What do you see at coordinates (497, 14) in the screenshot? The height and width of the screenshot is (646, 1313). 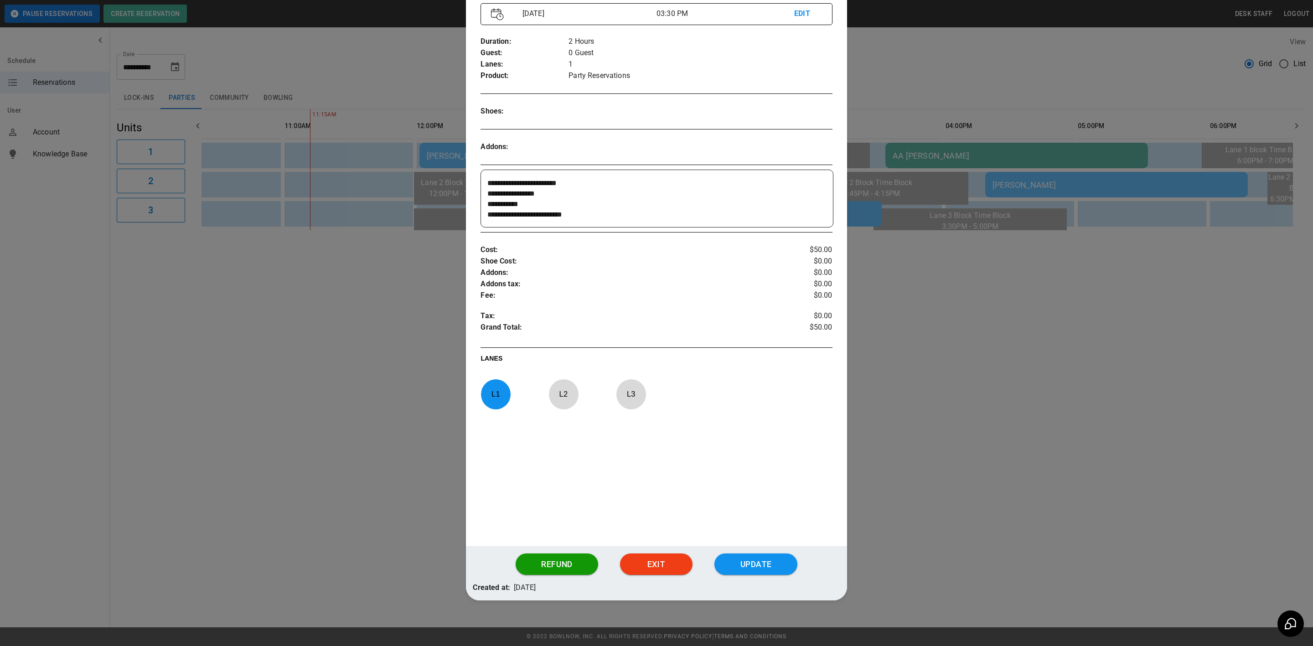 I see `img: Vector` at bounding box center [497, 14].